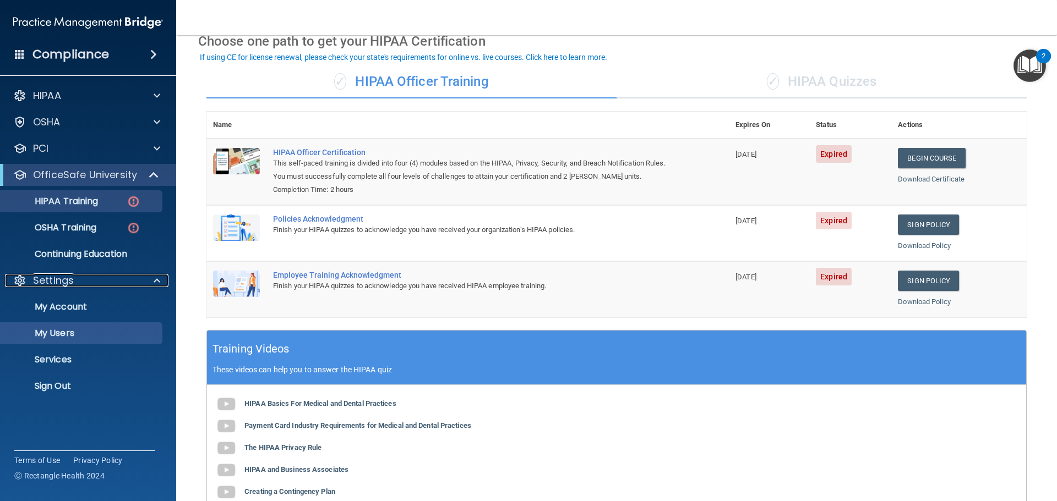 This screenshot has height=501, width=1057. What do you see at coordinates (404, 57) in the screenshot?
I see `div: If using CE for license renewal, please check your state's requirements for online vs. live cours...` at bounding box center [404, 57].